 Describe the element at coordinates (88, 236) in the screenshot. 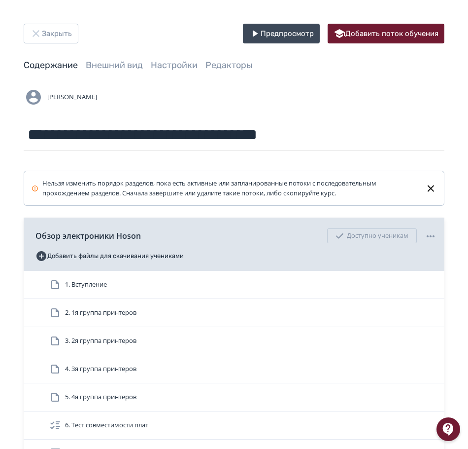

I see `span: Обзор электроники Hoson` at that location.